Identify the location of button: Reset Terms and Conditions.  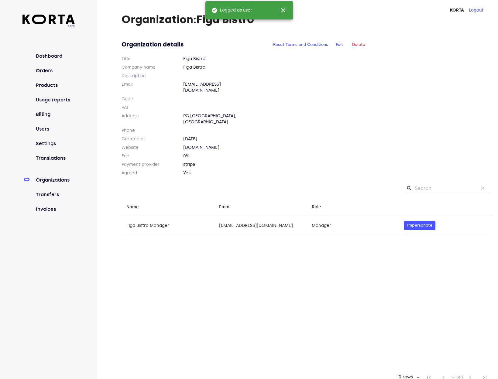
(301, 45).